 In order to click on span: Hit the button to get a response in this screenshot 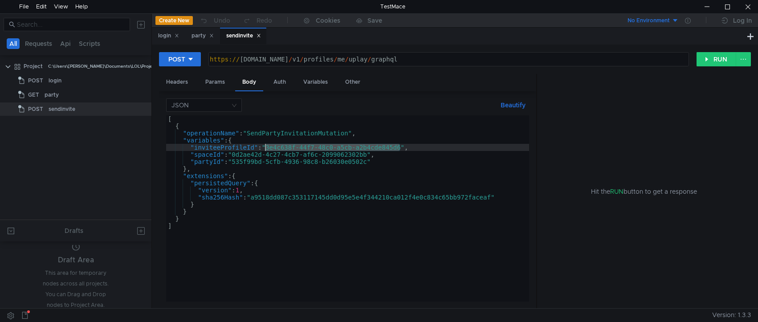, I will do `click(644, 192)`.